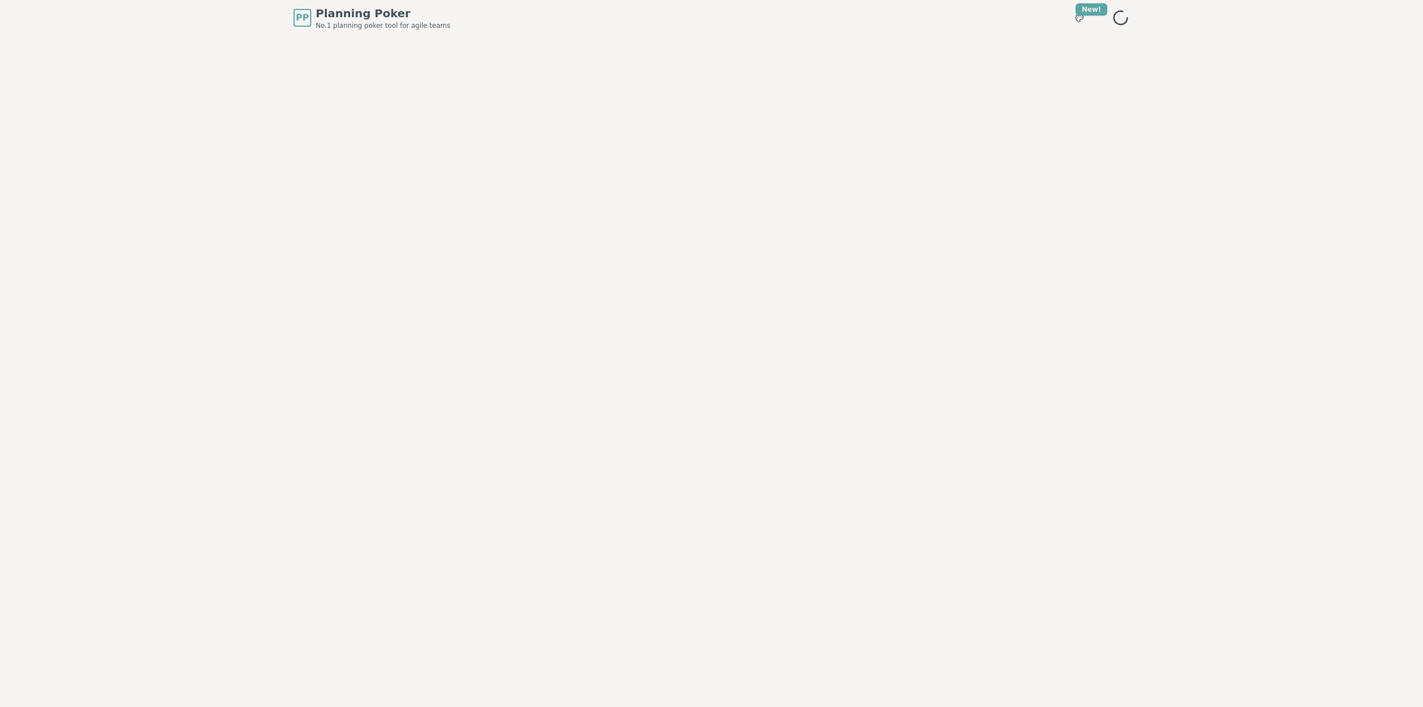 Image resolution: width=1423 pixels, height=707 pixels. I want to click on div: New!, so click(1092, 9).